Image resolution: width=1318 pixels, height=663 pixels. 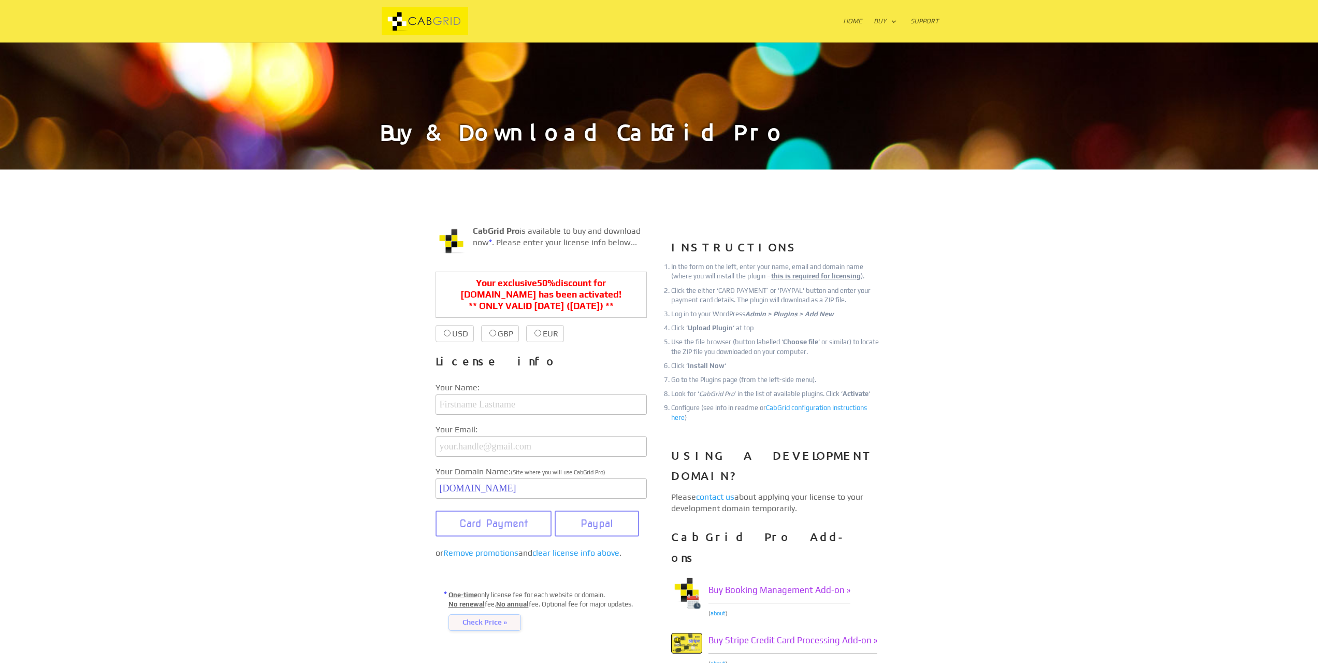 I want to click on label: GBP, so click(x=500, y=333).